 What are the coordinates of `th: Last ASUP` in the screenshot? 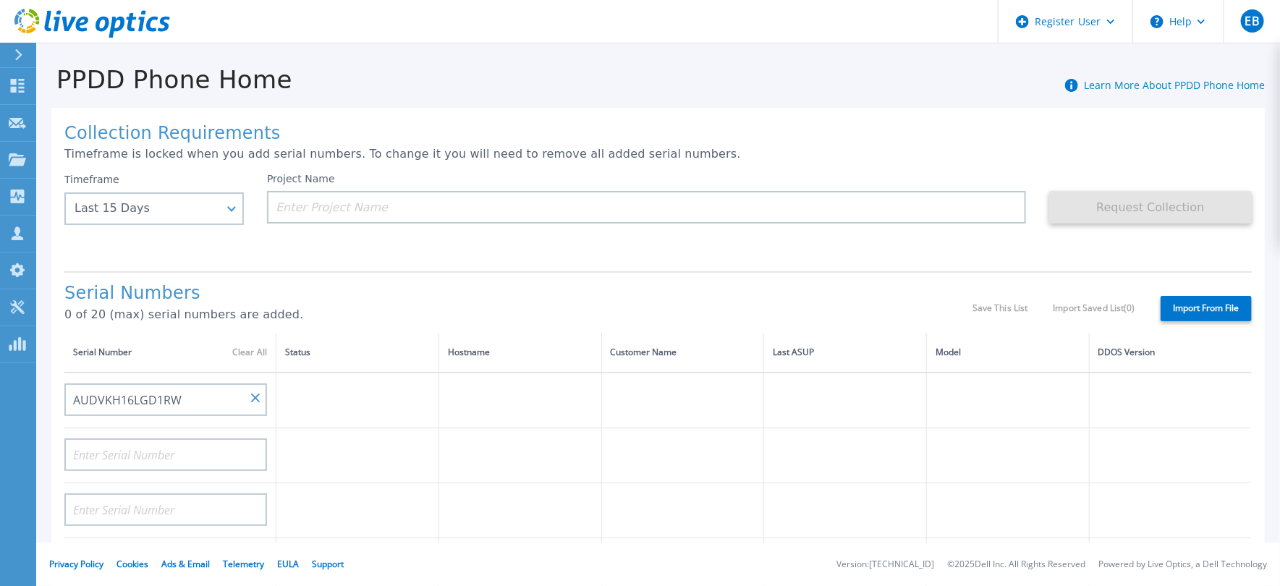 It's located at (845, 353).